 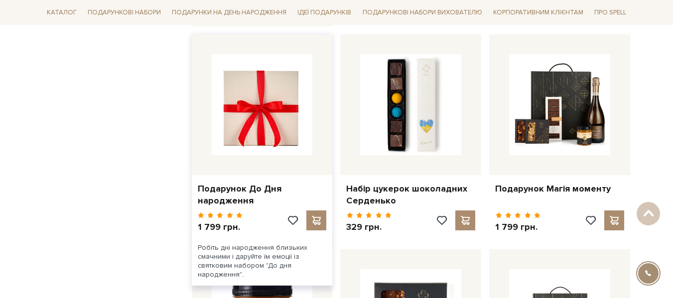 I want to click on div: Робіть дні народження близьких смачними і даруйте їм емоції із святковим набором "До дня народжен..., so click(x=262, y=261).